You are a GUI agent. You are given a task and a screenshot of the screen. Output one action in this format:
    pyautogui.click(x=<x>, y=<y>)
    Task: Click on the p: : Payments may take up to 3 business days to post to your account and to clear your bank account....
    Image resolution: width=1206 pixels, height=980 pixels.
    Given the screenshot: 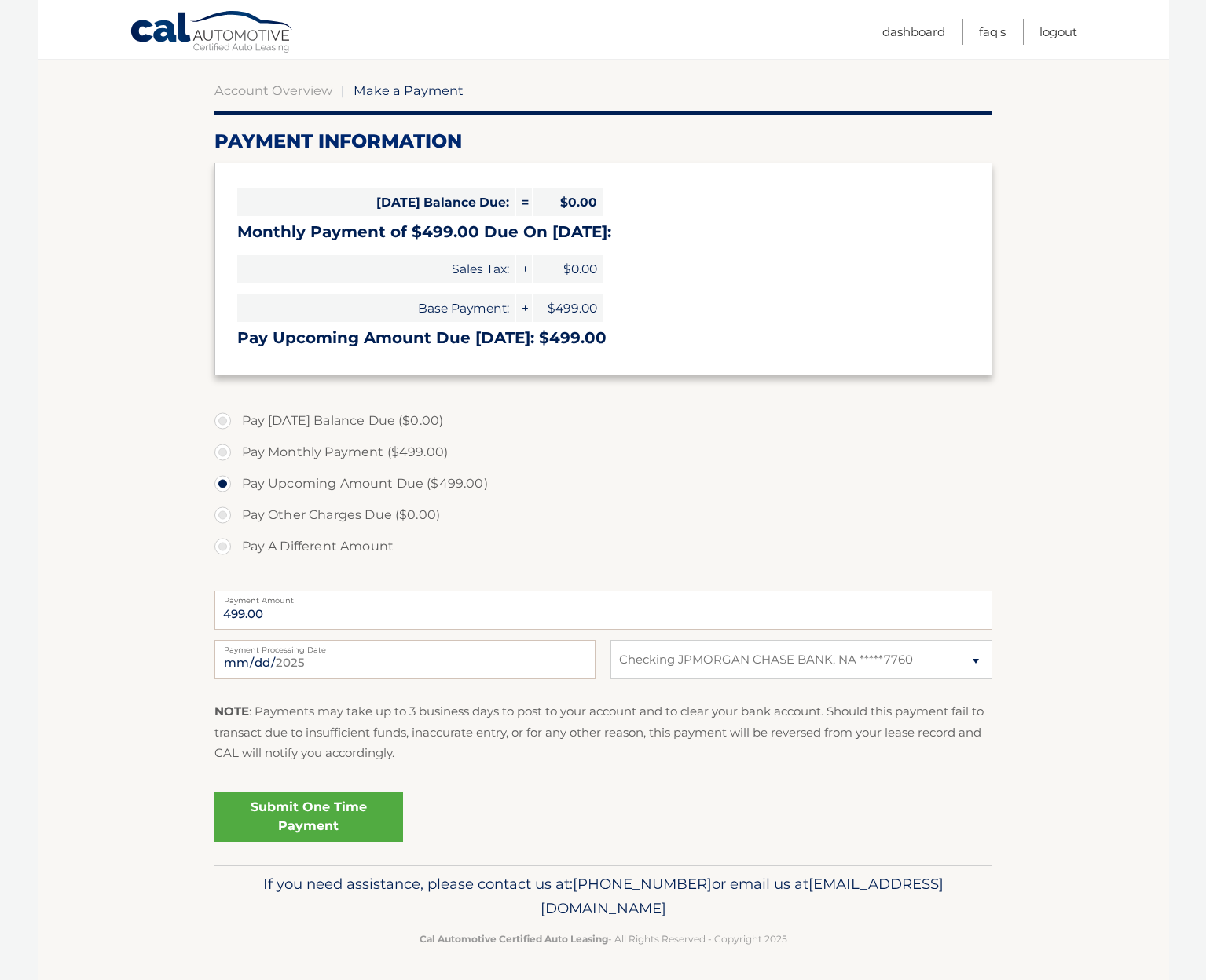 What is the action you would take?
    pyautogui.click(x=603, y=733)
    